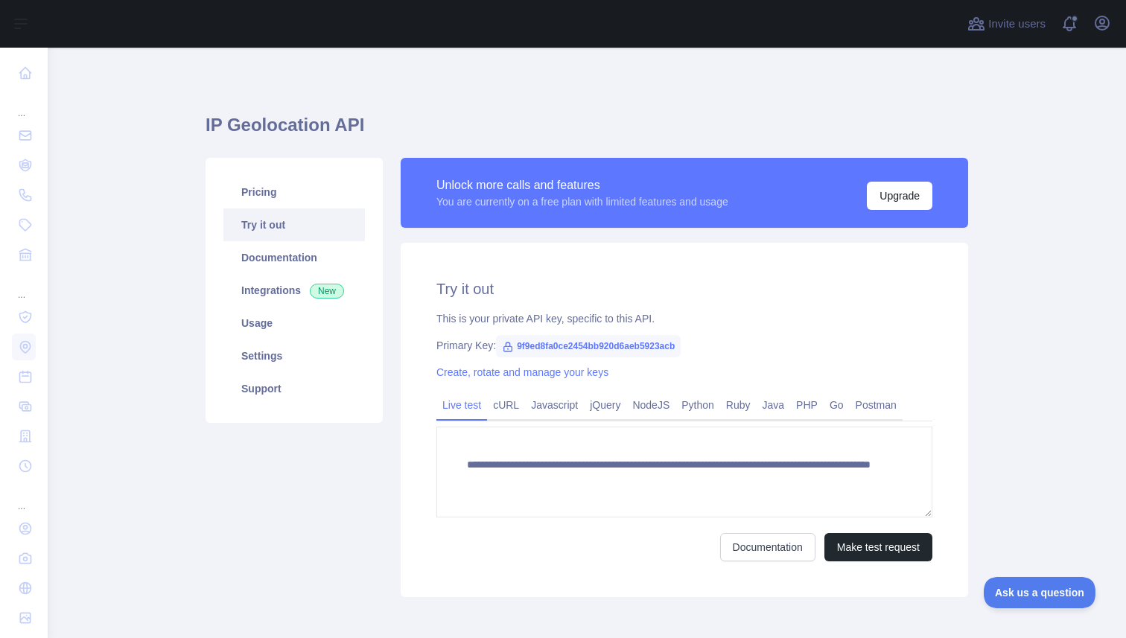 The width and height of the screenshot is (1126, 638). Describe the element at coordinates (554, 405) in the screenshot. I see `a: Javascript` at that location.